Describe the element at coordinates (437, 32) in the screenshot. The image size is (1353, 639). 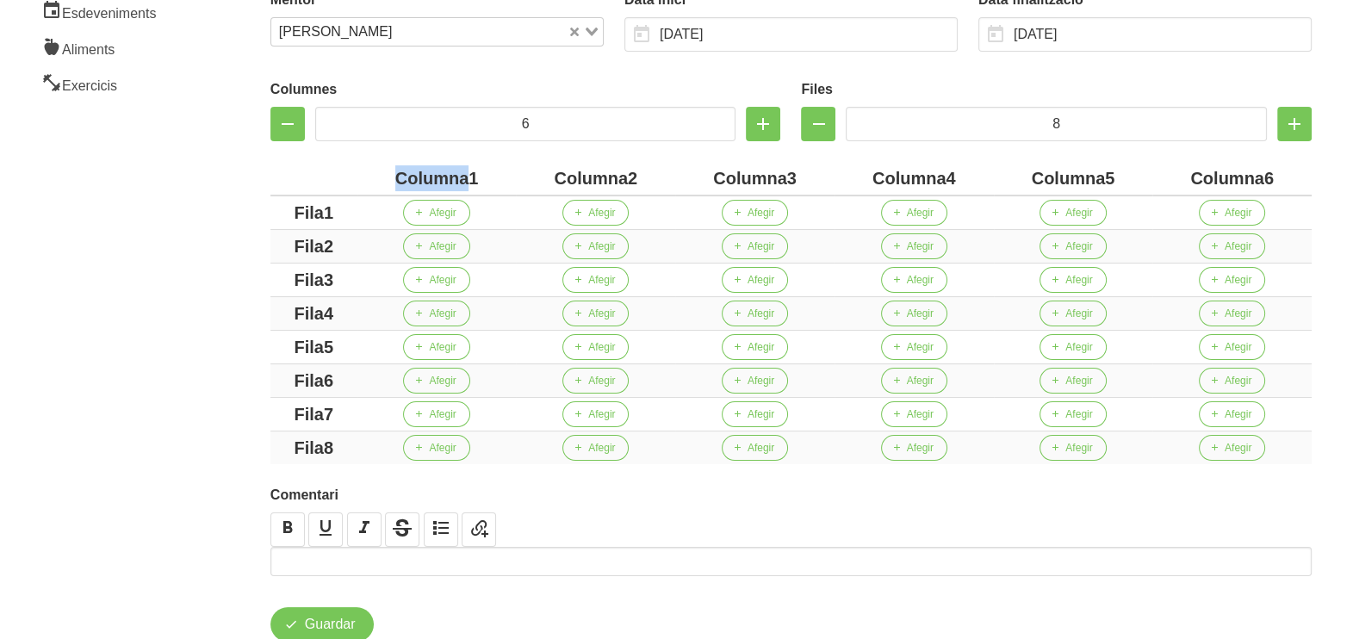
I see `div: Search for option` at that location.